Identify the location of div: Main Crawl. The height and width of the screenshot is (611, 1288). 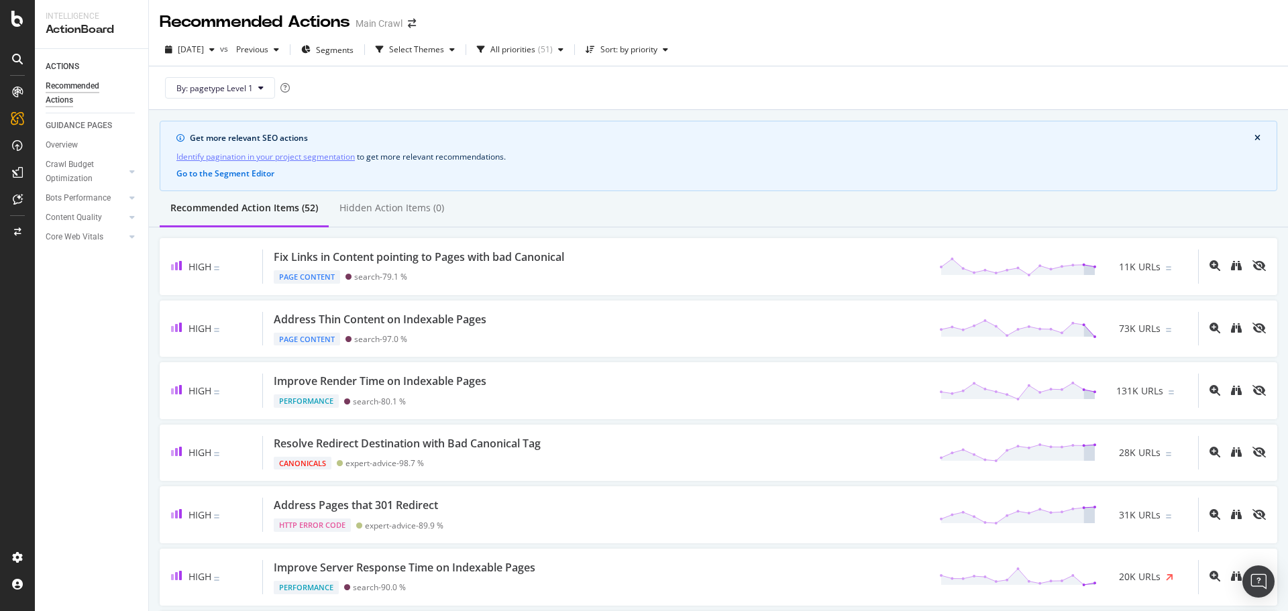
(379, 23).